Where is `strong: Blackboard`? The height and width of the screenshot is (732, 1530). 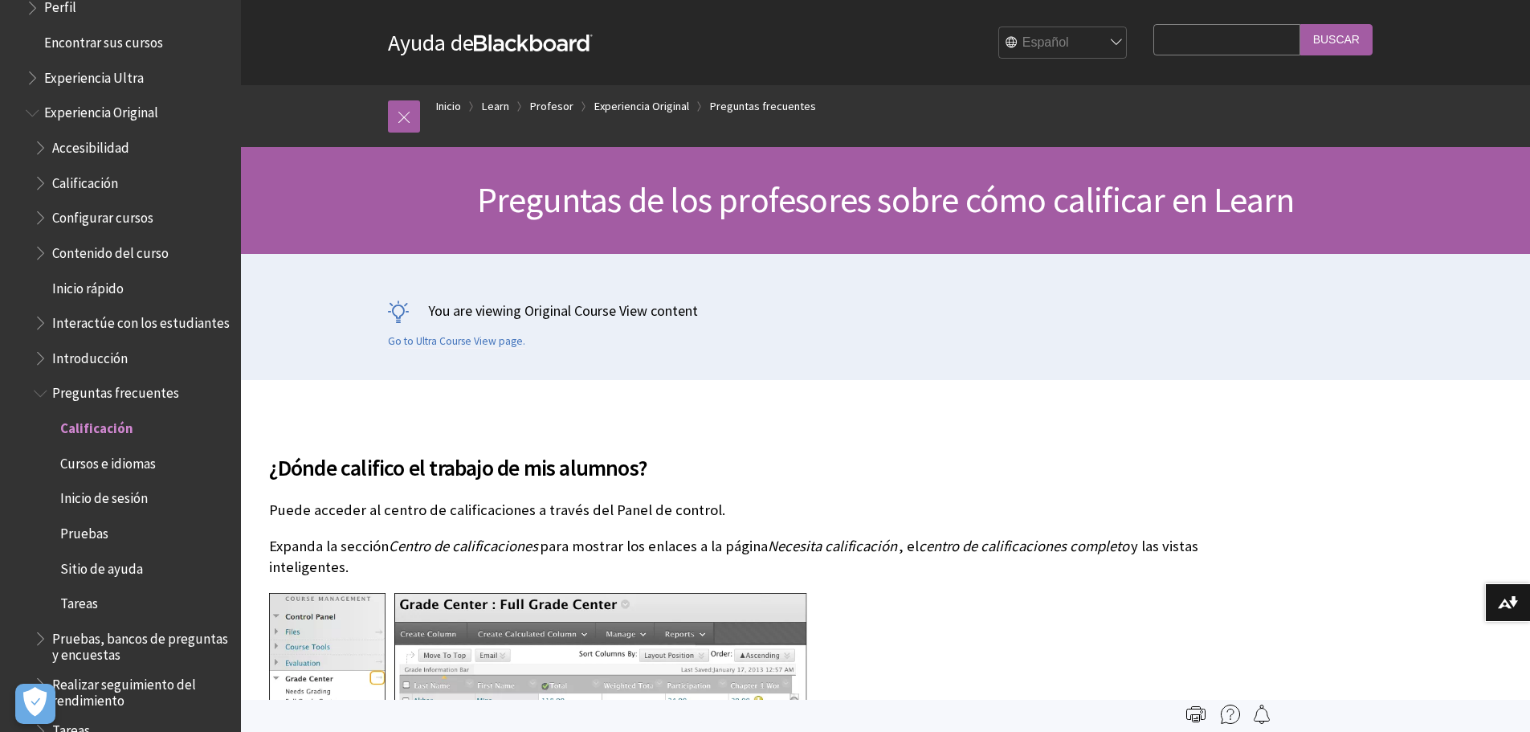 strong: Blackboard is located at coordinates (533, 43).